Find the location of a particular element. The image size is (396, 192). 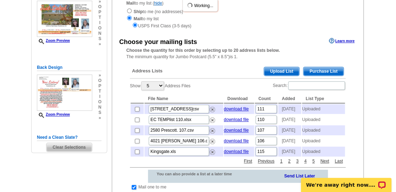

a: 2 is located at coordinates (289, 161).